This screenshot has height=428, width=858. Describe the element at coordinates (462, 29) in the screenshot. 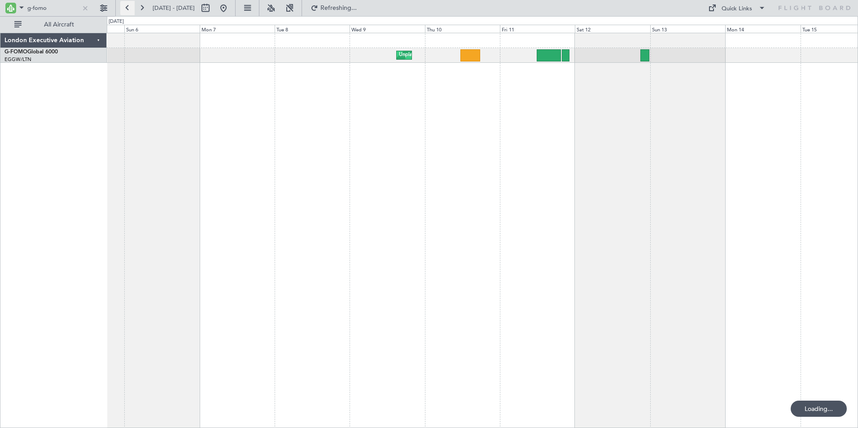

I see `div: Thu 10` at that location.